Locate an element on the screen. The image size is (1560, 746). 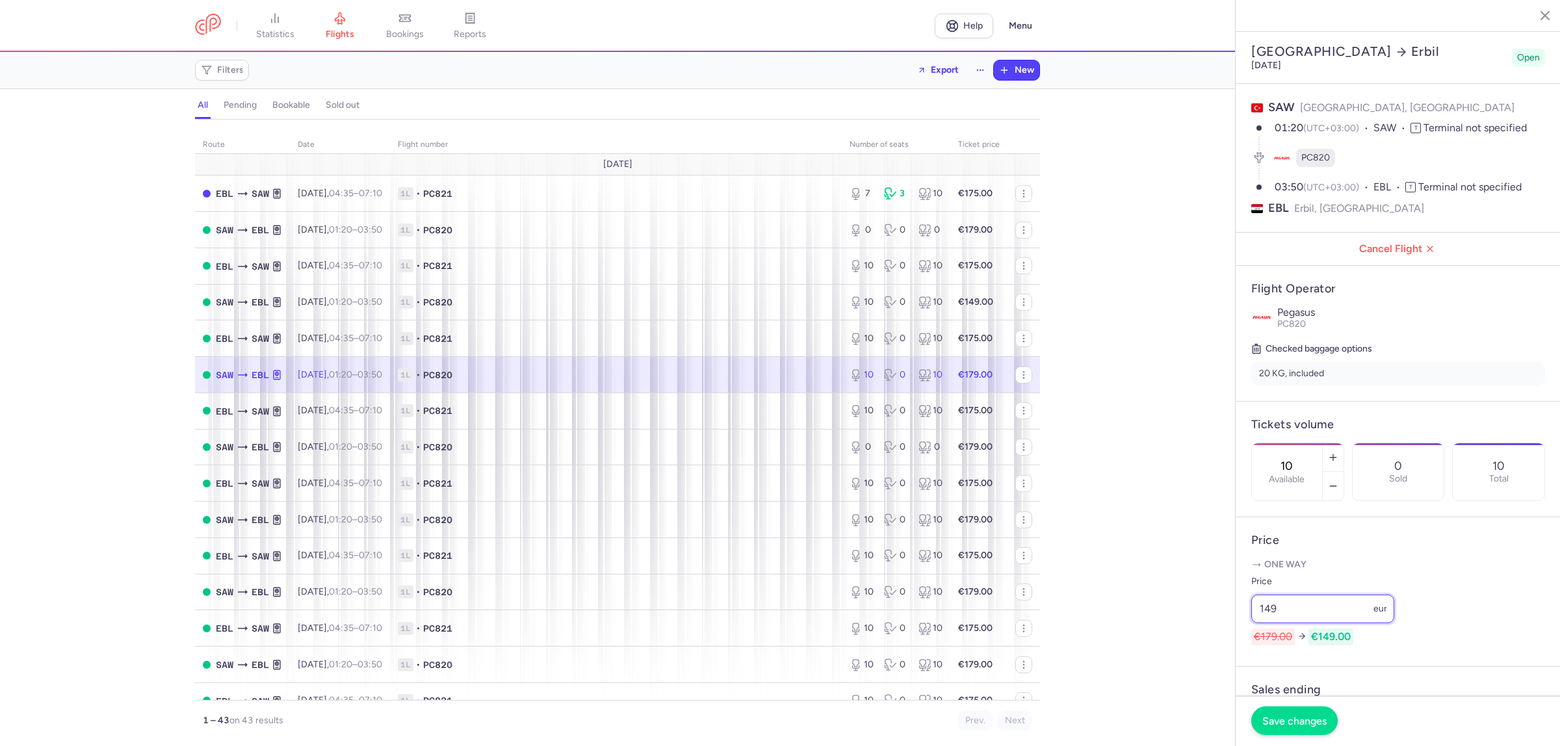
figure: PC airline logo is located at coordinates (1282, 158).